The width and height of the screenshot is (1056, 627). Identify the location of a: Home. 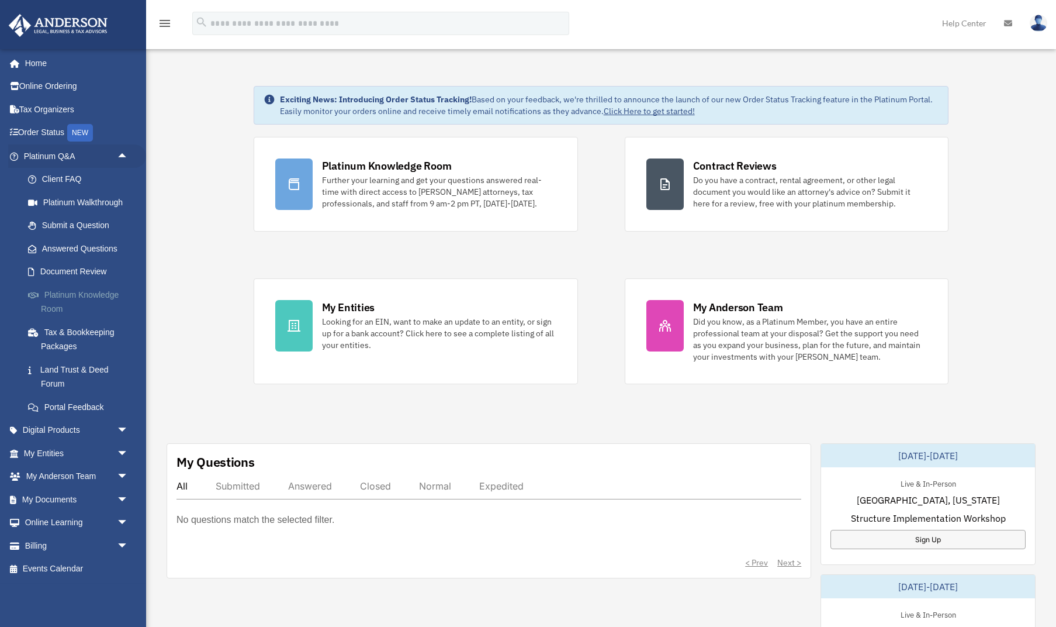
(74, 63).